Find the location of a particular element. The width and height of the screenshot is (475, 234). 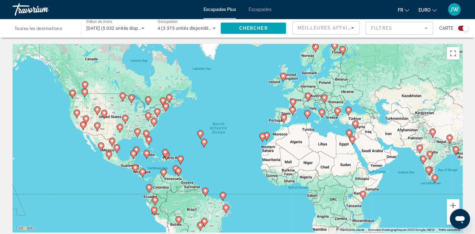

span: JW is located at coordinates (455, 9).